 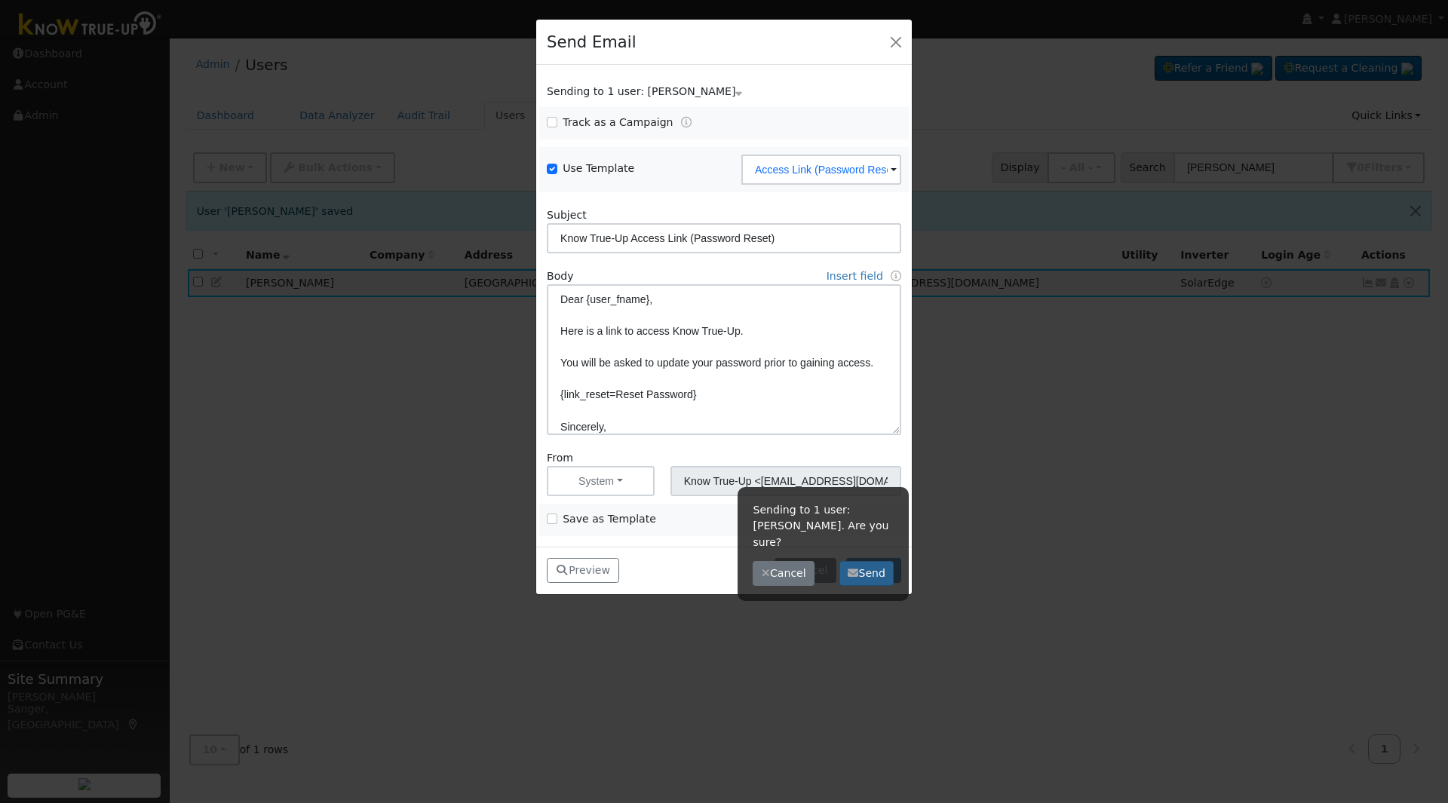 I want to click on label: From, so click(x=560, y=458).